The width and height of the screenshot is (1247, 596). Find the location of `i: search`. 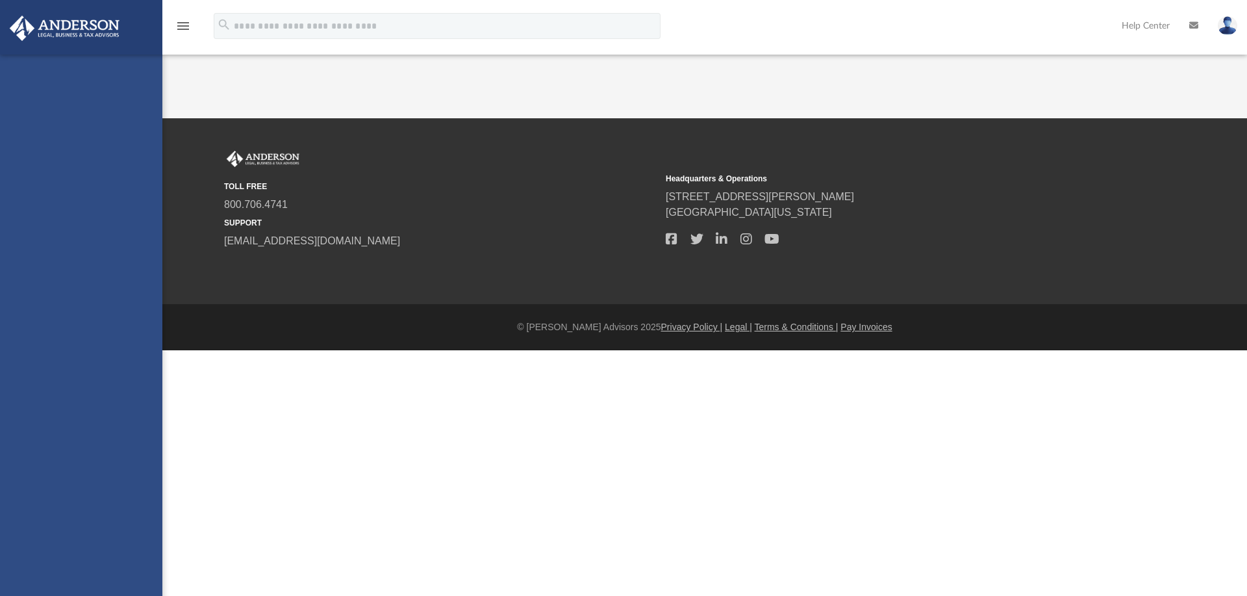

i: search is located at coordinates (224, 25).